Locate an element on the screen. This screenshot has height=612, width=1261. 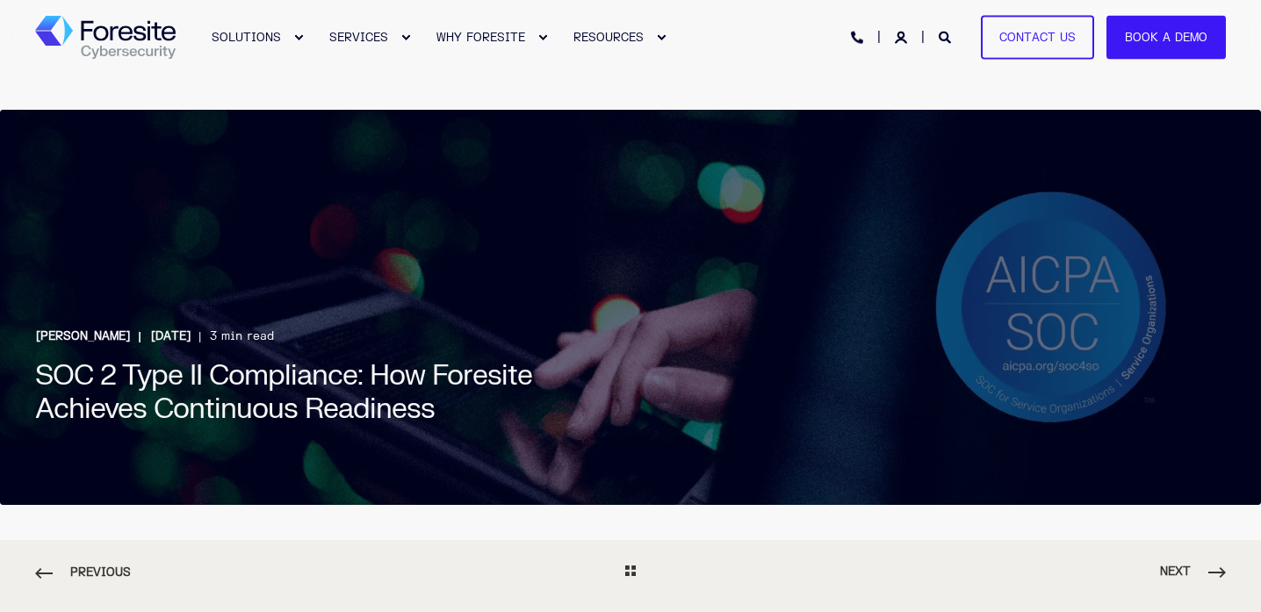
span: SOLUTIONS is located at coordinates (246, 37).